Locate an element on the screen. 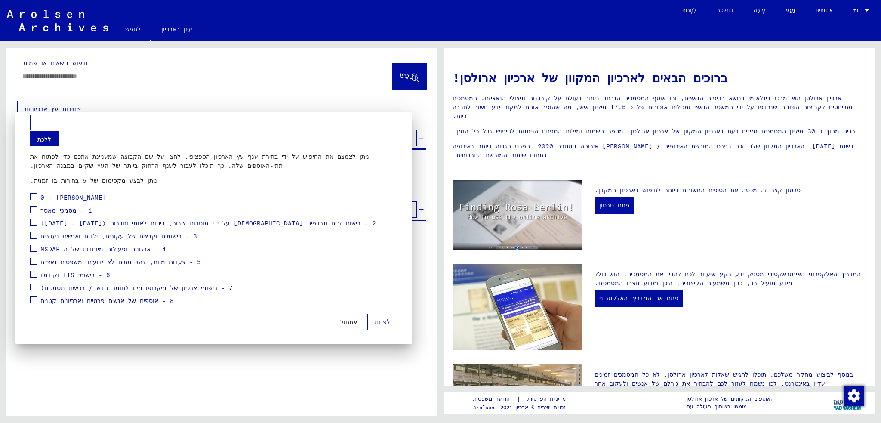 This screenshot has width=881, height=423. font: אִתחוּל is located at coordinates (348, 322).